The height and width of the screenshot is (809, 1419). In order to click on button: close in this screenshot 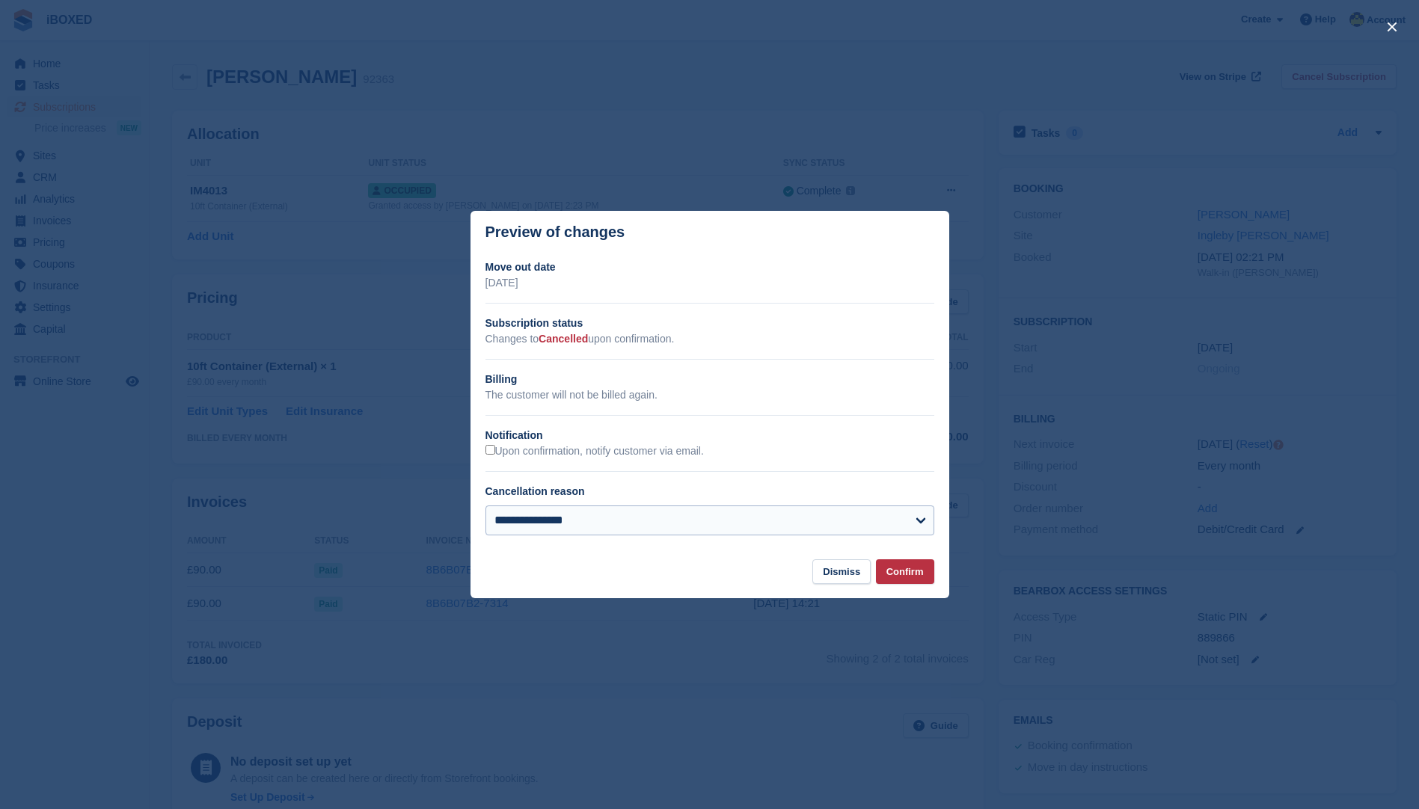, I will do `click(1392, 27)`.